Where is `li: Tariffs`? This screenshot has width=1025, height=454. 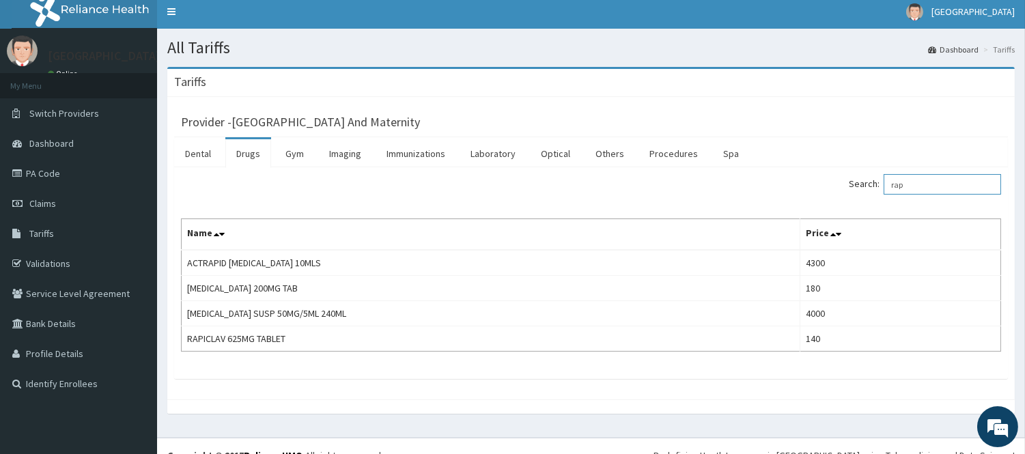 li: Tariffs is located at coordinates (997, 49).